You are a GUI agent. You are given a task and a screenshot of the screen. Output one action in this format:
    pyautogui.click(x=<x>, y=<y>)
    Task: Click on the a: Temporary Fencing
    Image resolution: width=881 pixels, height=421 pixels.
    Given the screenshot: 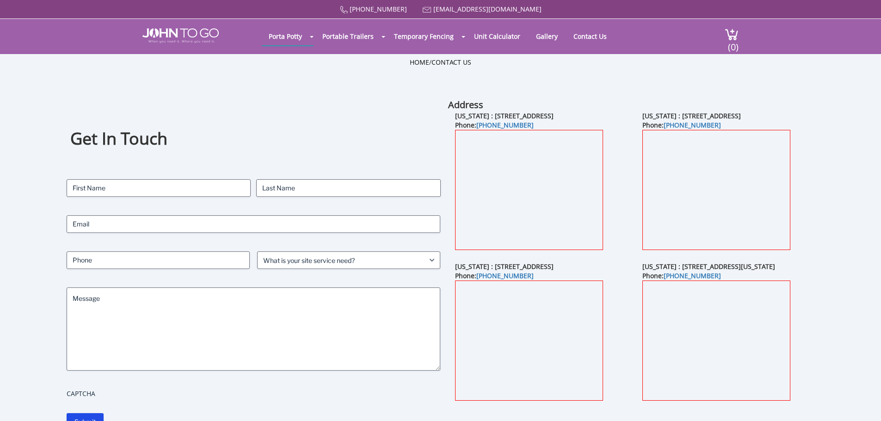 What is the action you would take?
    pyautogui.click(x=423, y=36)
    